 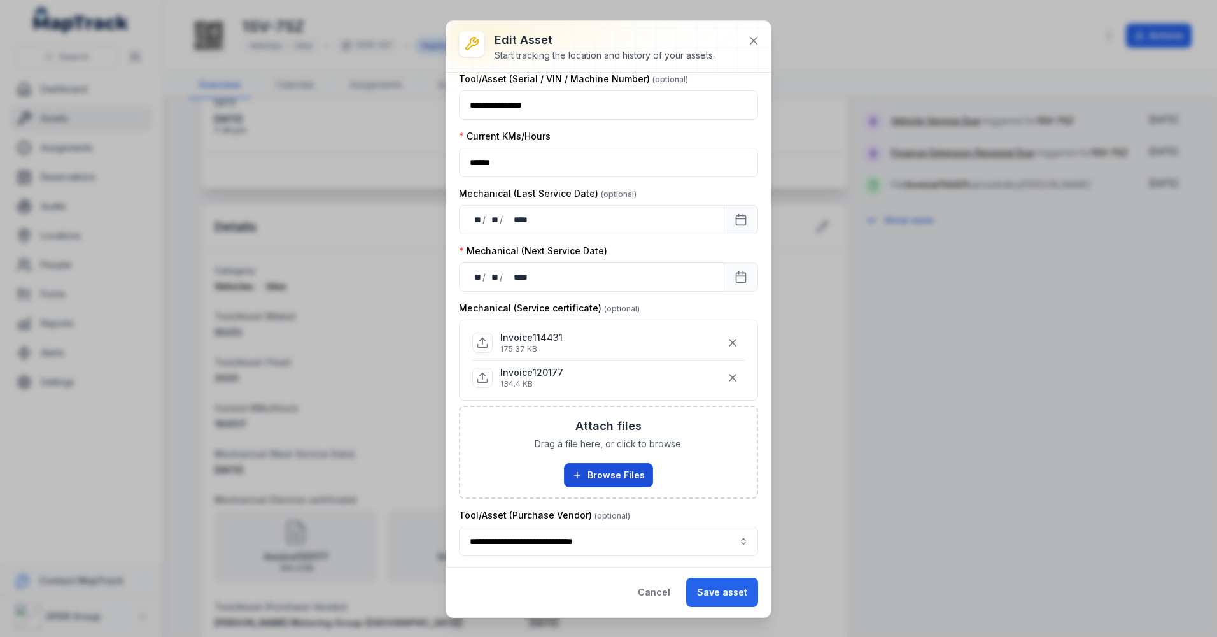 What do you see at coordinates (722, 592) in the screenshot?
I see `button: Save asset` at bounding box center [722, 592].